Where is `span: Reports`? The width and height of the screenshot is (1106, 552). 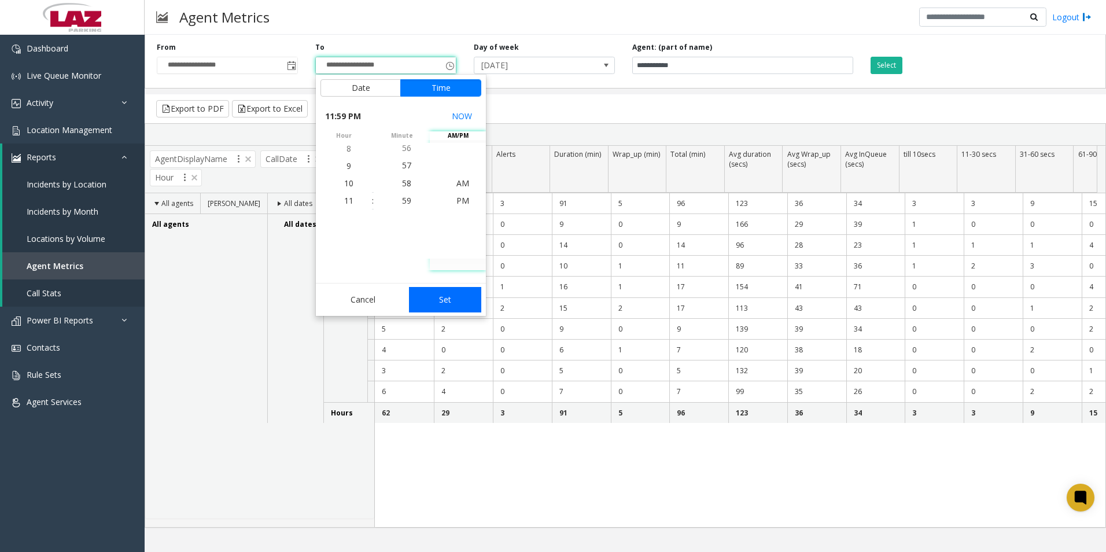 span: Reports is located at coordinates (41, 157).